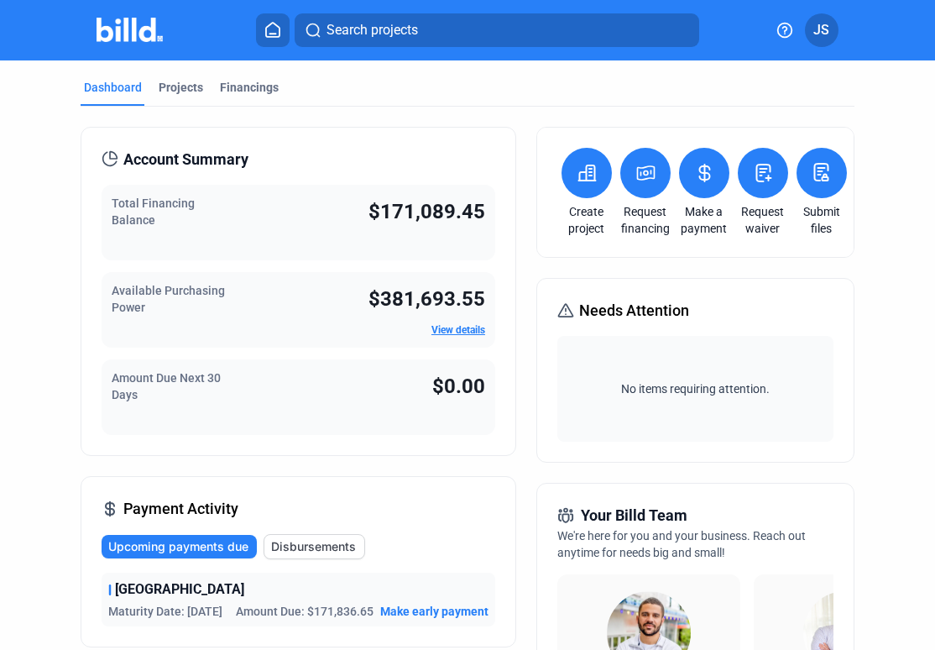 The width and height of the screenshot is (935, 650). What do you see at coordinates (180, 87) in the screenshot?
I see `div: Projects` at bounding box center [180, 87].